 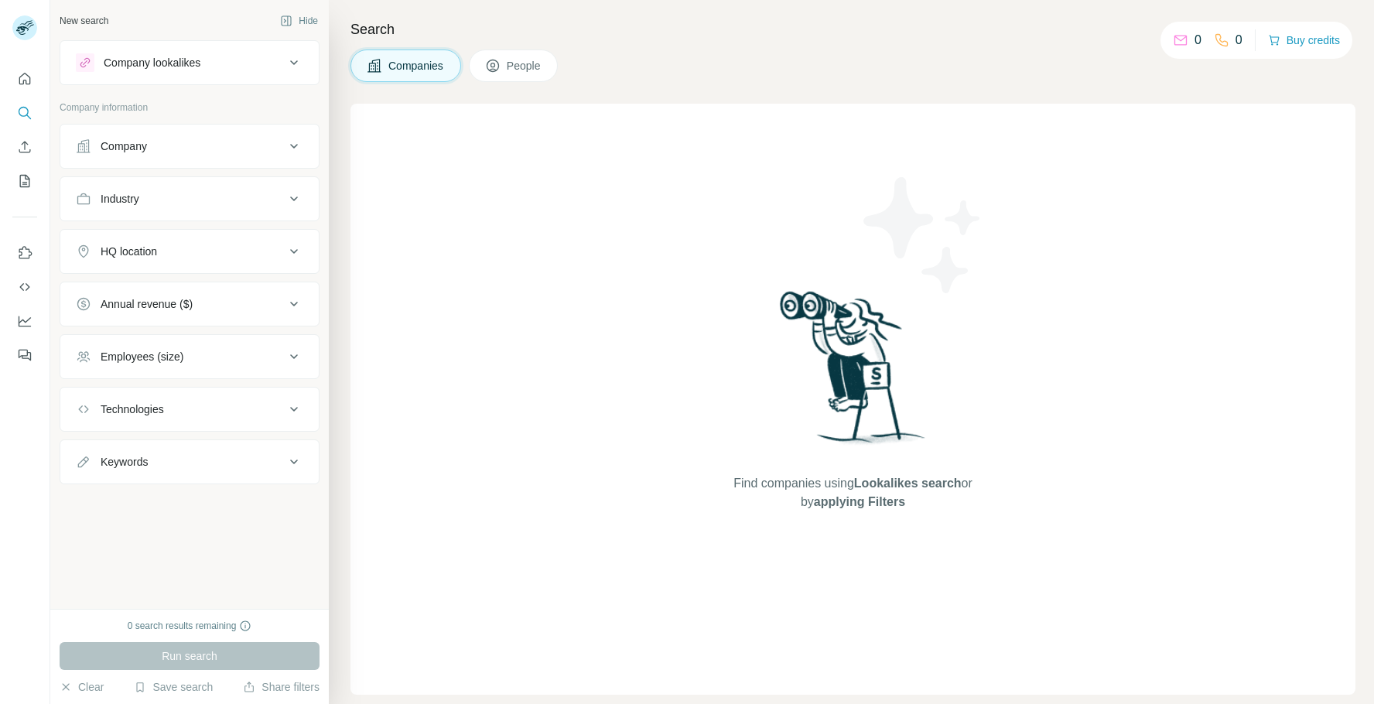 What do you see at coordinates (84, 21) in the screenshot?
I see `div: New search` at bounding box center [84, 21].